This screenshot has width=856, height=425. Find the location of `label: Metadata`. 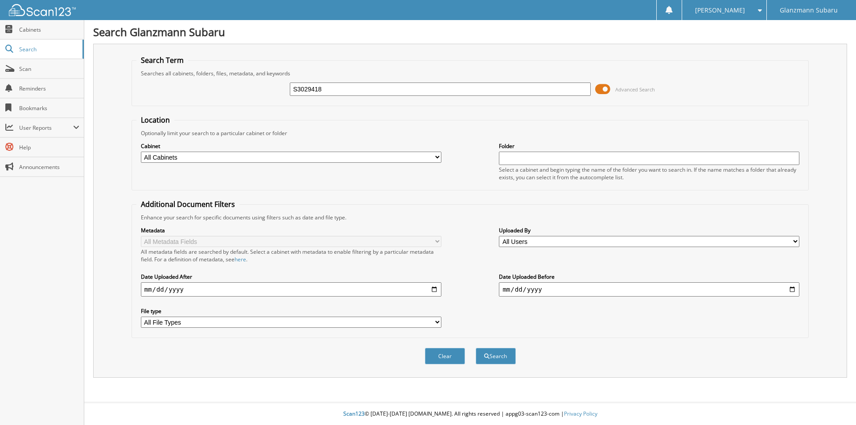

label: Metadata is located at coordinates (291, 230).